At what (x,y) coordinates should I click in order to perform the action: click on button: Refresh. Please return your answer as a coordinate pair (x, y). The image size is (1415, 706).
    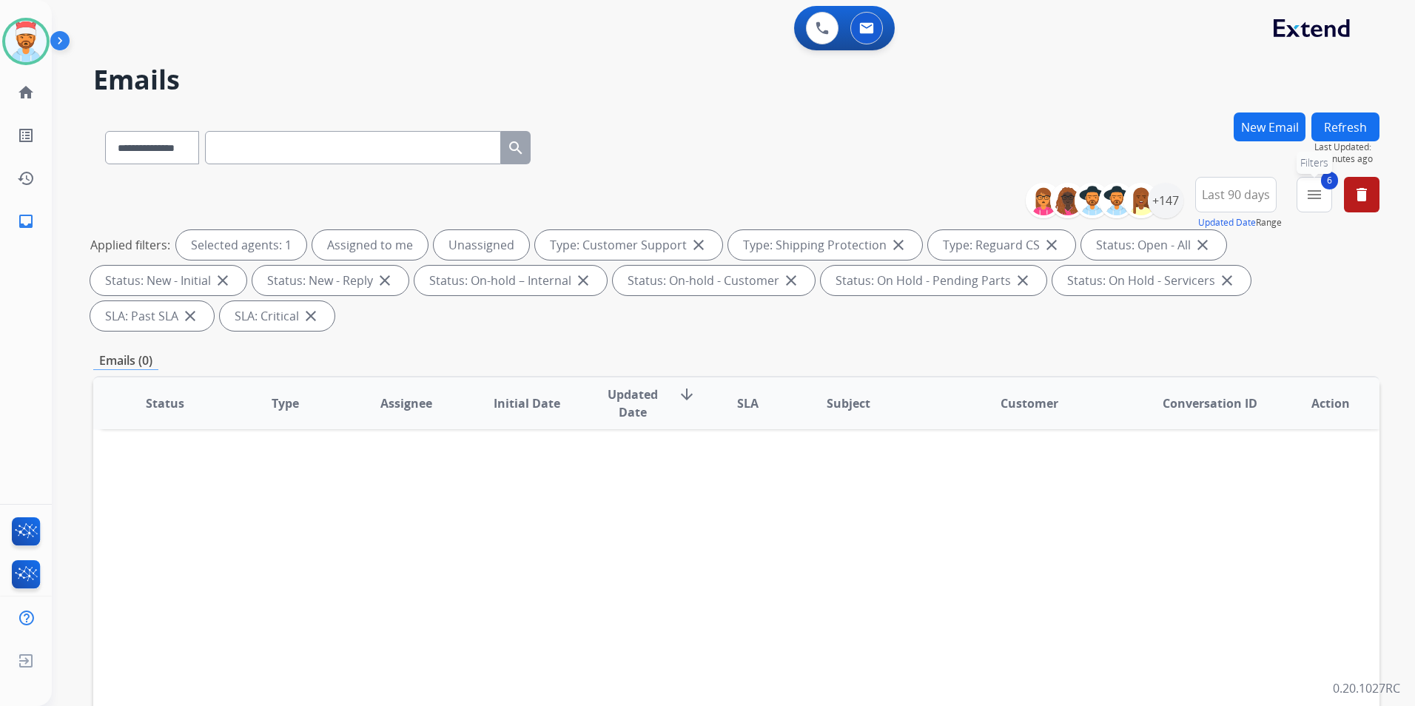
    Looking at the image, I should click on (1346, 127).